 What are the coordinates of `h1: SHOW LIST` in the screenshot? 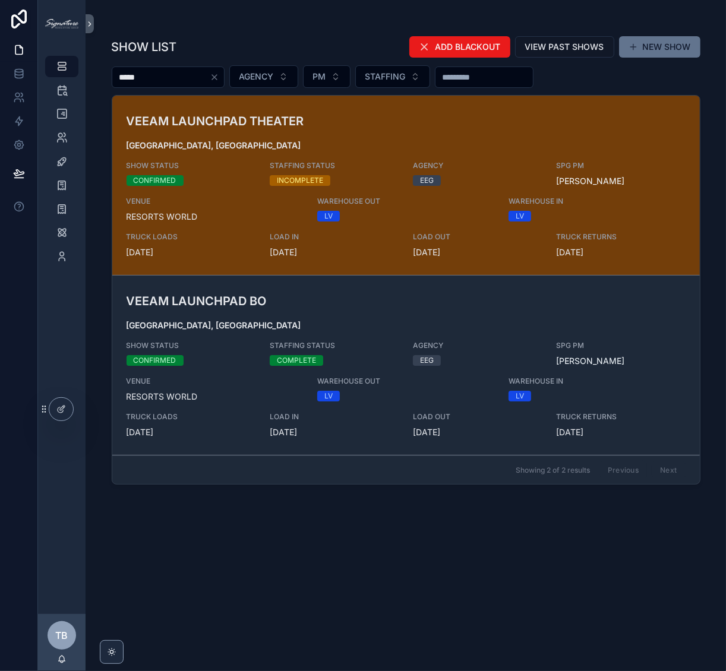 It's located at (144, 47).